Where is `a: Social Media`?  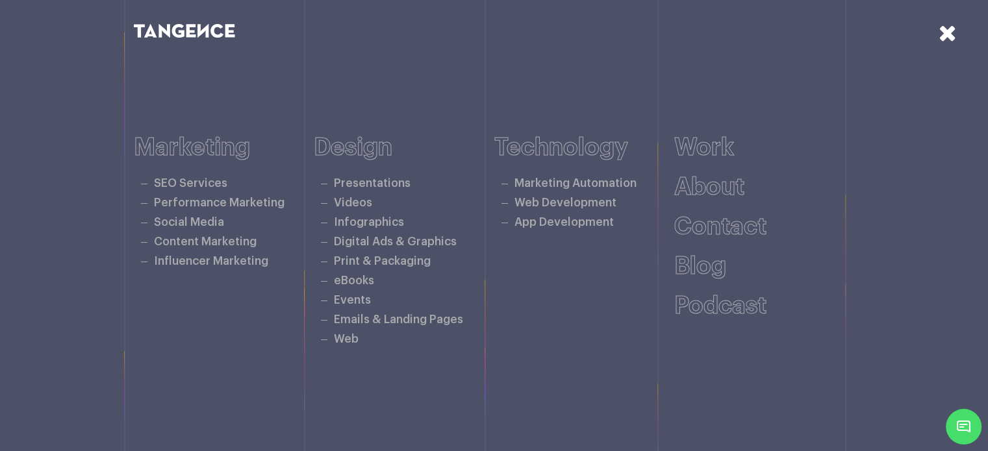
a: Social Media is located at coordinates (189, 222).